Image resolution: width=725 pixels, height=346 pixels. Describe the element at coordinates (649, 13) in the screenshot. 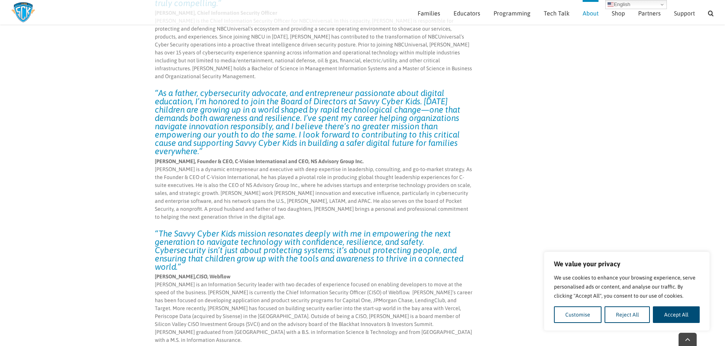

I see `span: Partners` at that location.